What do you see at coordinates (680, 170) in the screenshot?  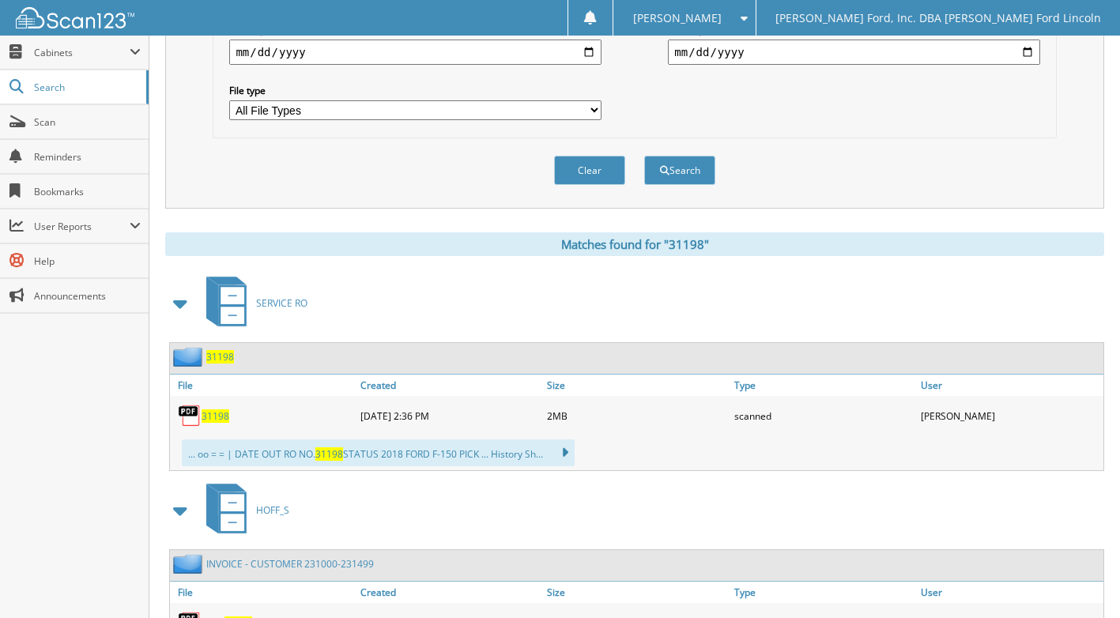 I see `button: Search` at bounding box center [680, 170].